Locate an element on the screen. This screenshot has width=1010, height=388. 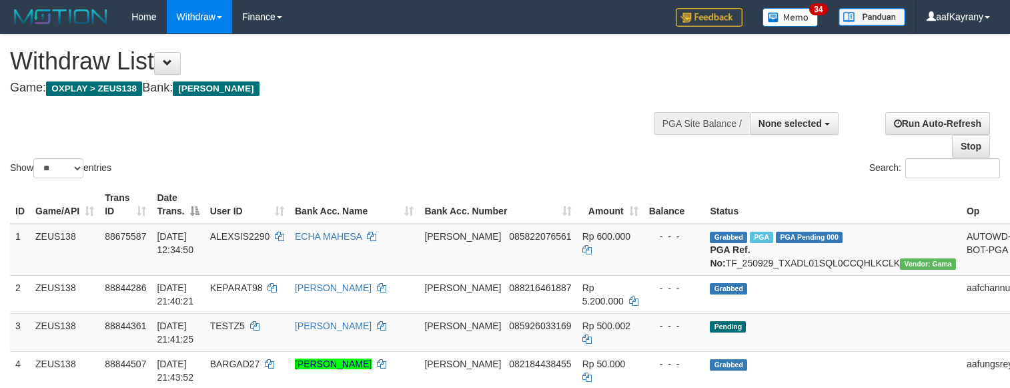
th: Trans ID: activate to sort column ascending is located at coordinates (125, 204).